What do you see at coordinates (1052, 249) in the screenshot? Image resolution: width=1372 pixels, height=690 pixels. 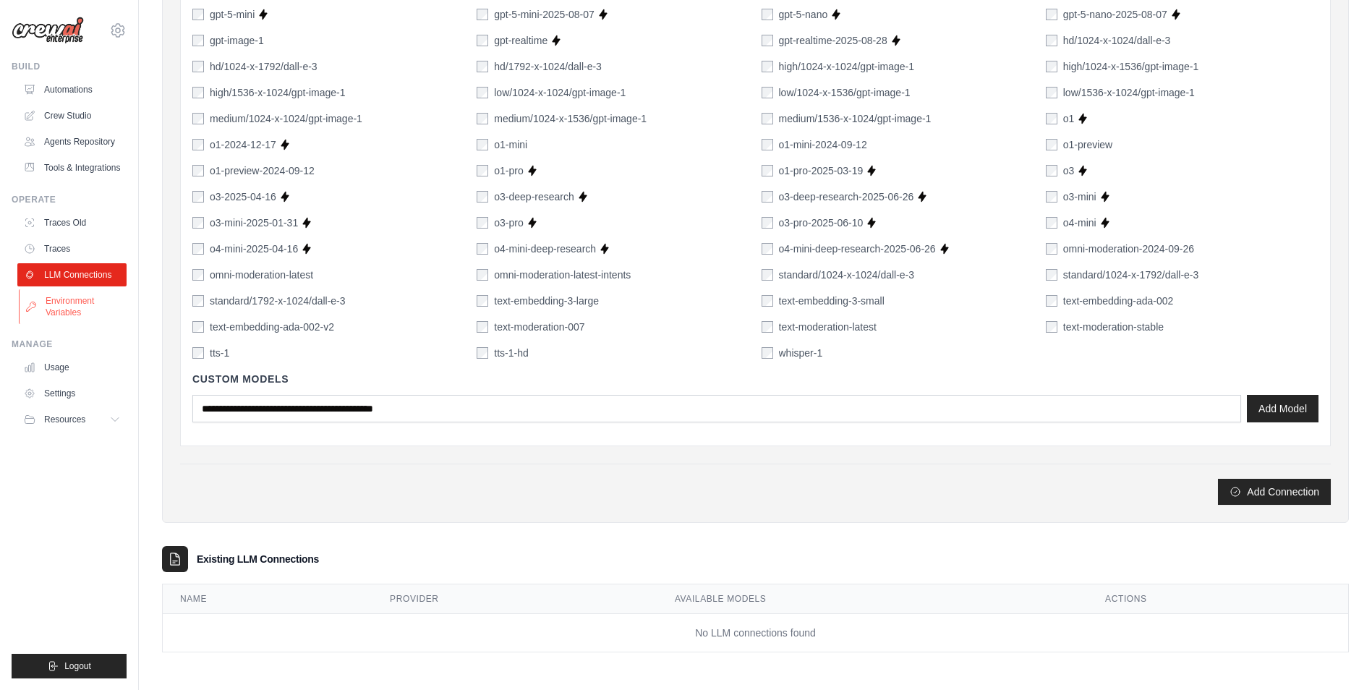 I see `input: omni-moderation-2024-09-26` at bounding box center [1052, 249].